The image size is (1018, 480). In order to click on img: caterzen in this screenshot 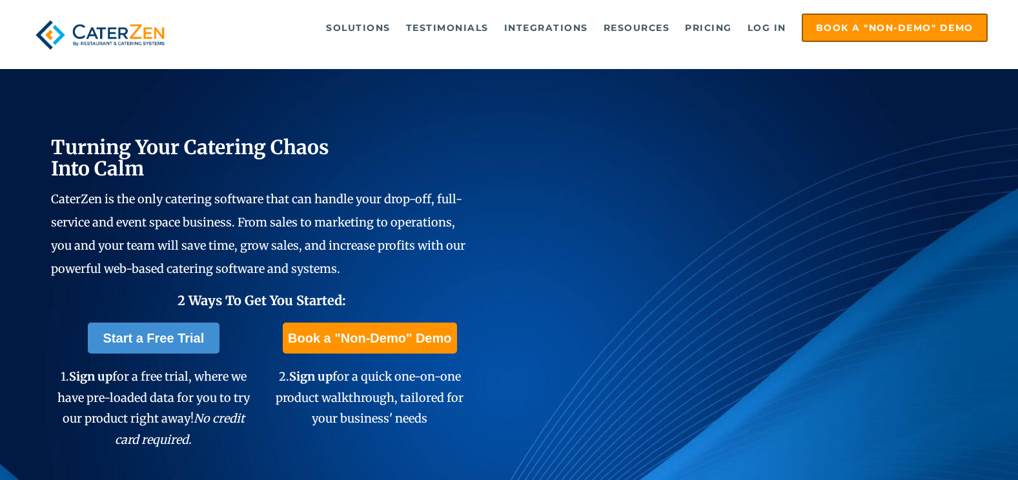, I will do `click(99, 35)`.